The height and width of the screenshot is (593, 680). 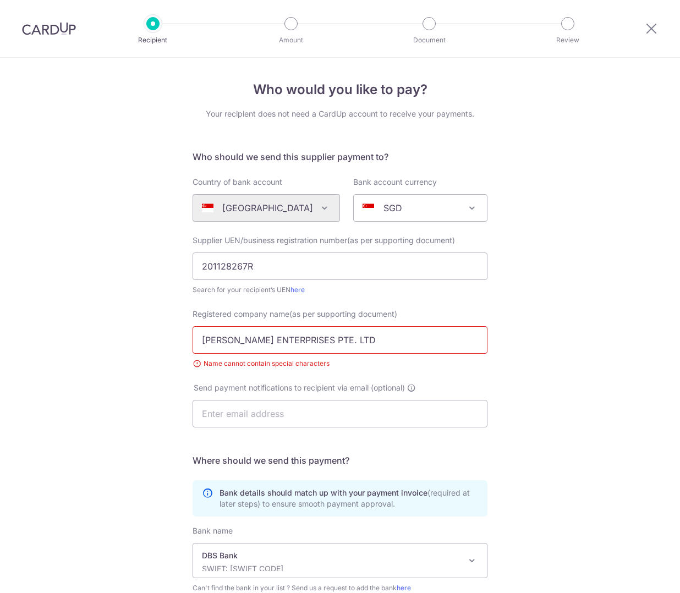 What do you see at coordinates (340, 90) in the screenshot?
I see `h4: Who would you like to pay?` at bounding box center [340, 90].